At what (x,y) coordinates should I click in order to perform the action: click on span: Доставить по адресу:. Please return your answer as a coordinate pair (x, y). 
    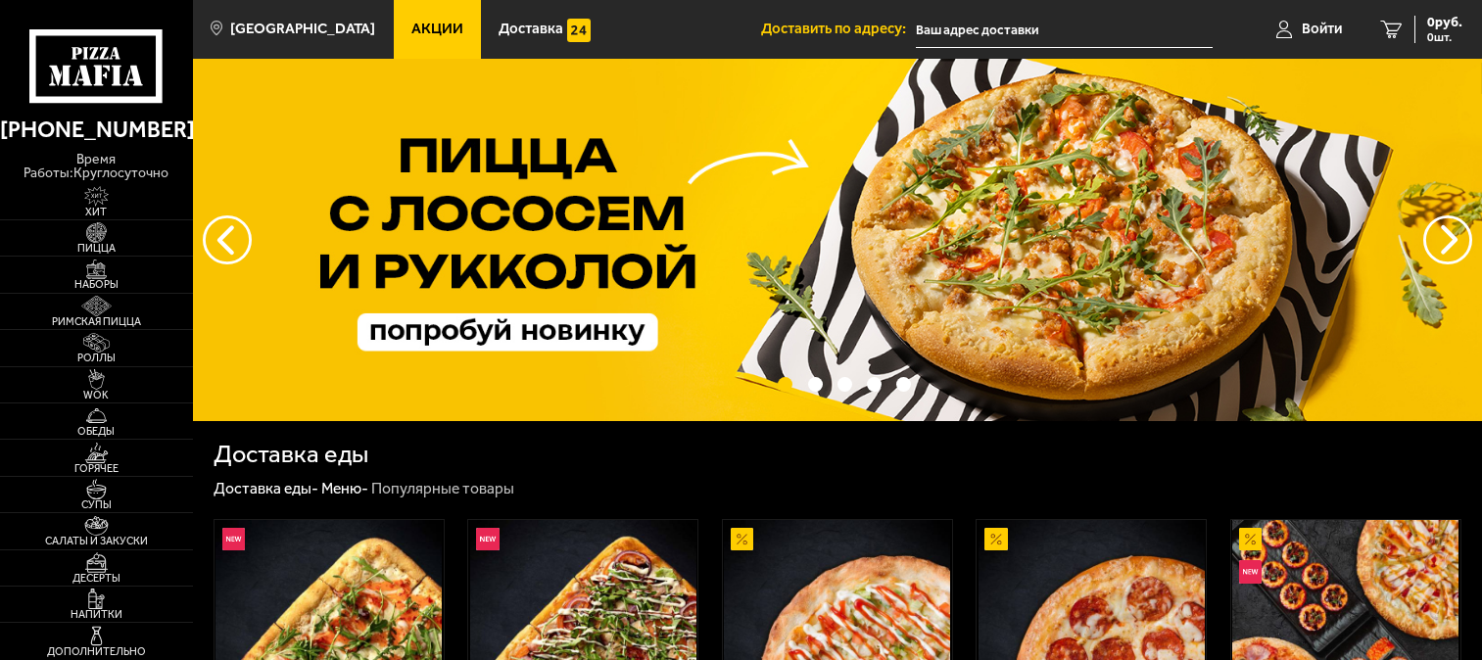
    Looking at the image, I should click on (839, 28).